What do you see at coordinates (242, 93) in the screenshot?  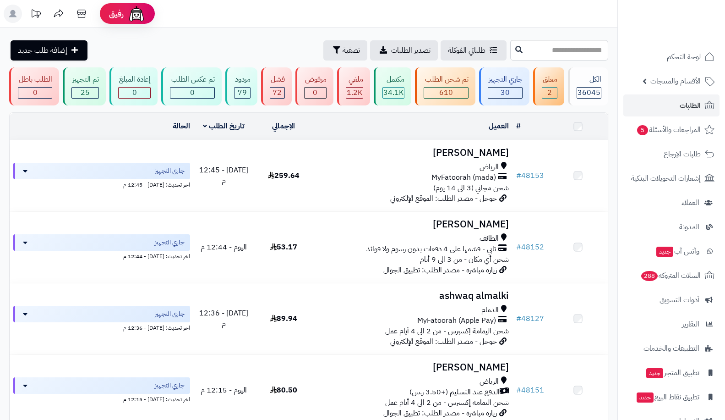 I see `div: 79` at bounding box center [242, 93].